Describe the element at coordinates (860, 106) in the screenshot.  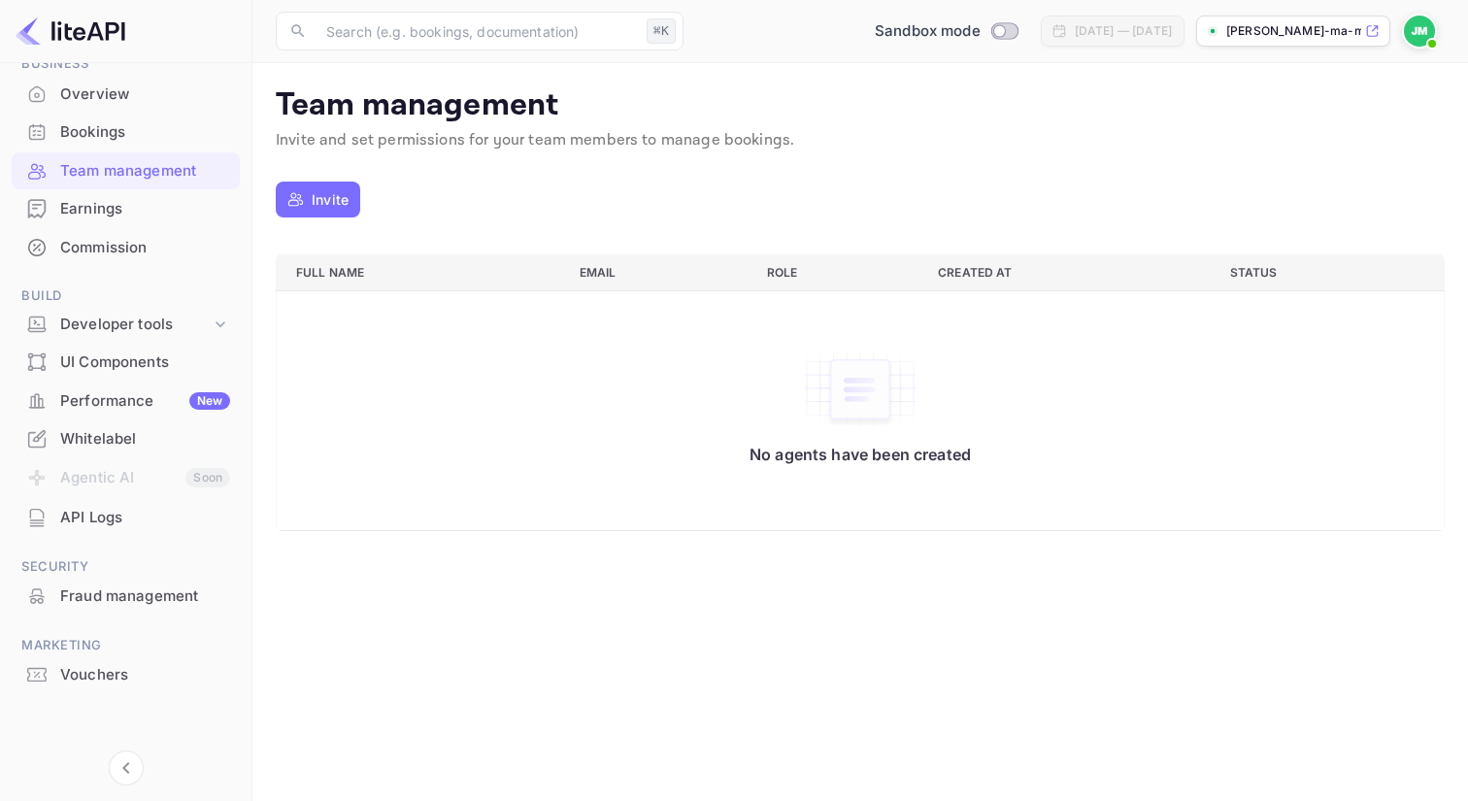
I see `p: Team management` at that location.